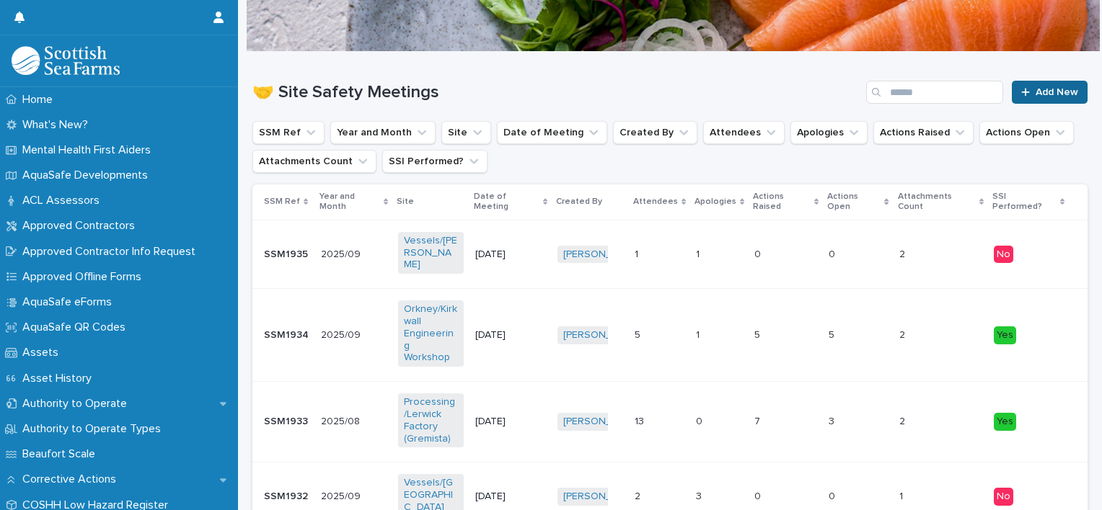 The height and width of the screenshot is (510, 1102). What do you see at coordinates (342, 420) in the screenshot?
I see `p: 2025/08` at bounding box center [342, 420].